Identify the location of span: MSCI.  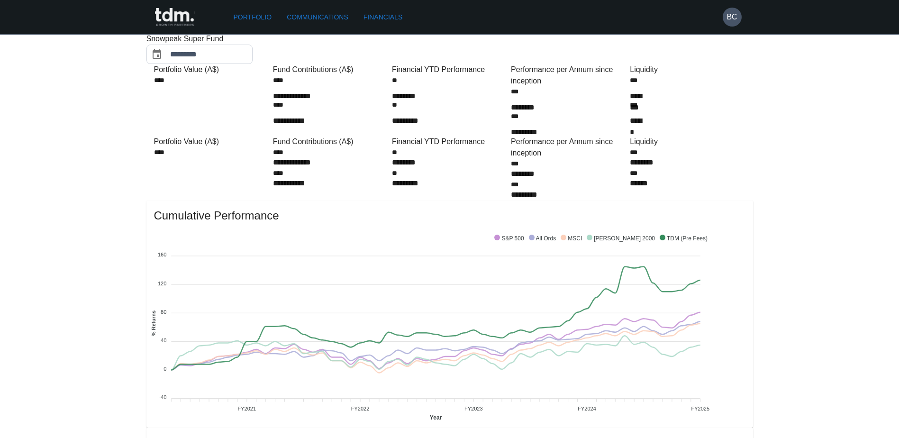
(571, 238).